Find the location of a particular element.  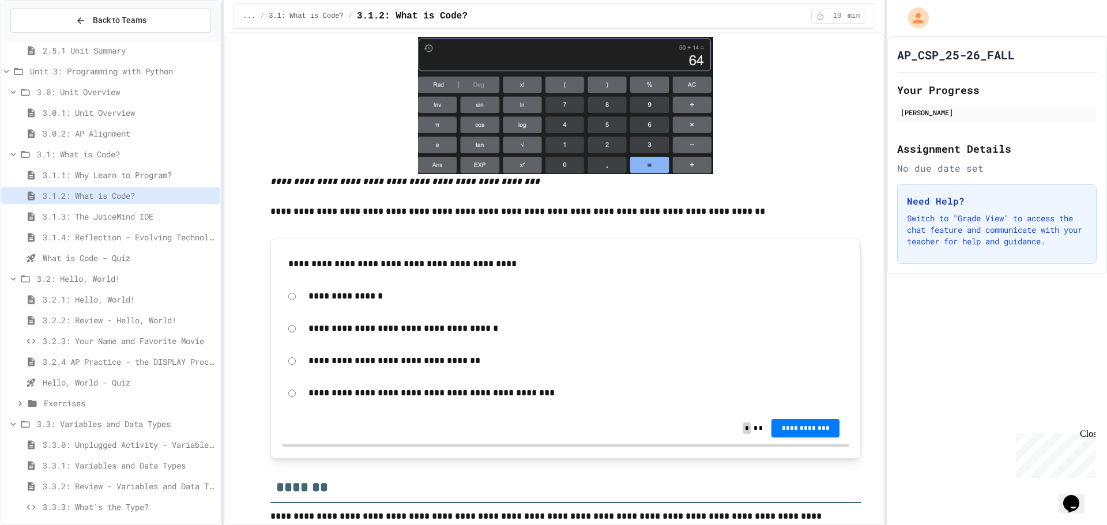

span: 3.1.3: The JuiceMind IDE is located at coordinates (129, 216).